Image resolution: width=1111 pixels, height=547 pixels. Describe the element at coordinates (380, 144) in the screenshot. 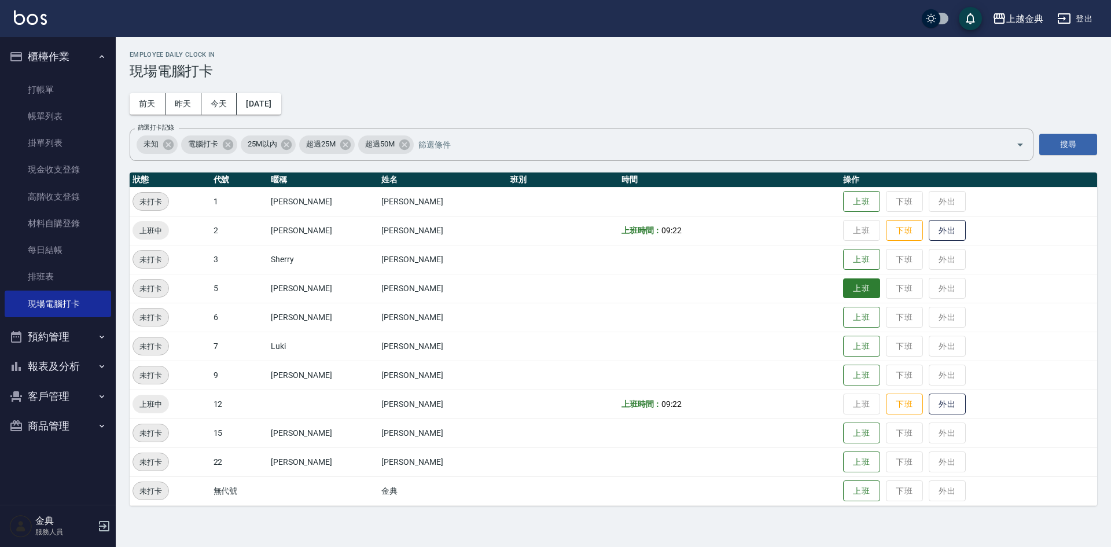

I see `span: 超過50M` at that location.